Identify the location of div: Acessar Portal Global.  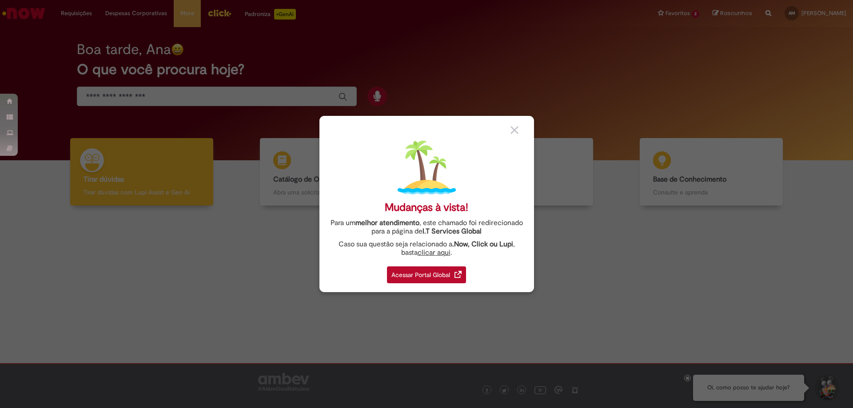
(426, 275).